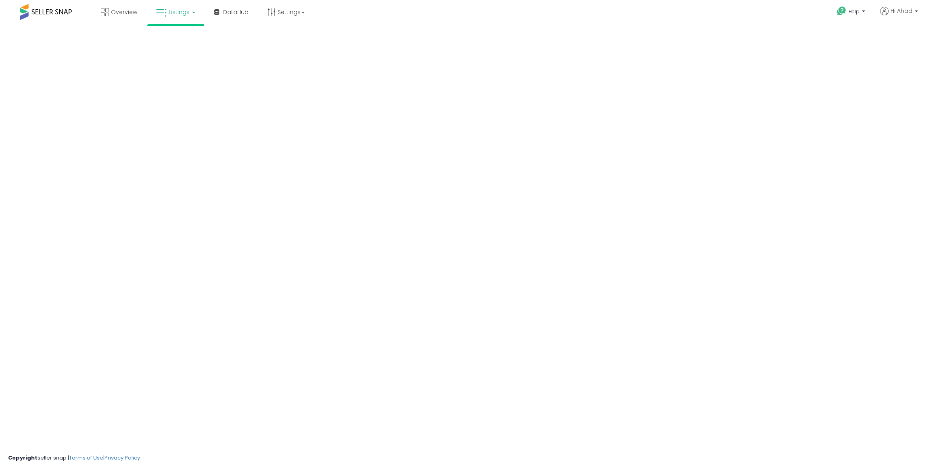 This screenshot has height=466, width=939. What do you see at coordinates (236, 12) in the screenshot?
I see `span: DataHub` at bounding box center [236, 12].